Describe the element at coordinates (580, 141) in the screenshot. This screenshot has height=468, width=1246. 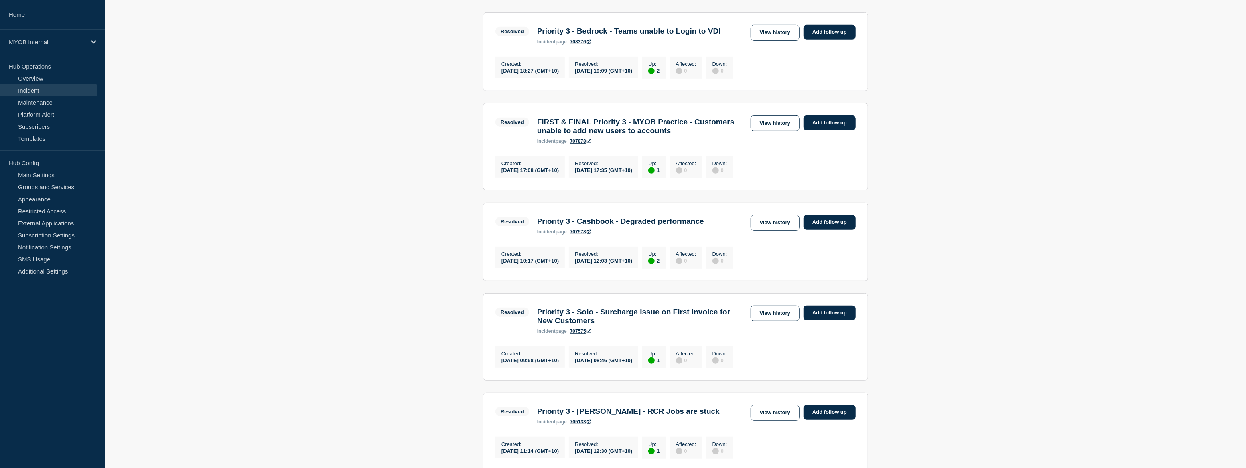
I see `a: 707878` at that location.